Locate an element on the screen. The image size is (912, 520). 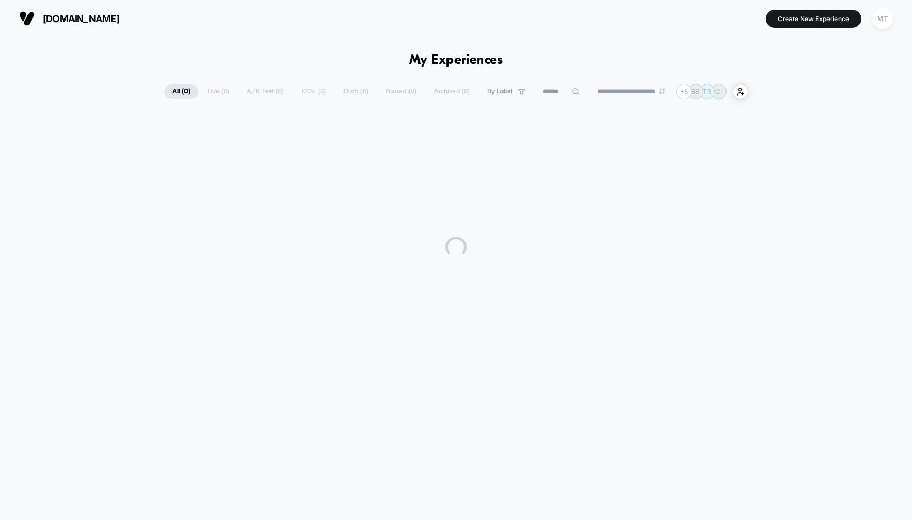
img: Visually logo is located at coordinates (27, 18).